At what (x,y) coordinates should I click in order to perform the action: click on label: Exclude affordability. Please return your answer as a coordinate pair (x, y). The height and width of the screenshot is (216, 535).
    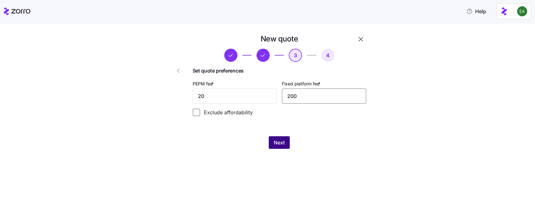
    Looking at the image, I should click on (227, 112).